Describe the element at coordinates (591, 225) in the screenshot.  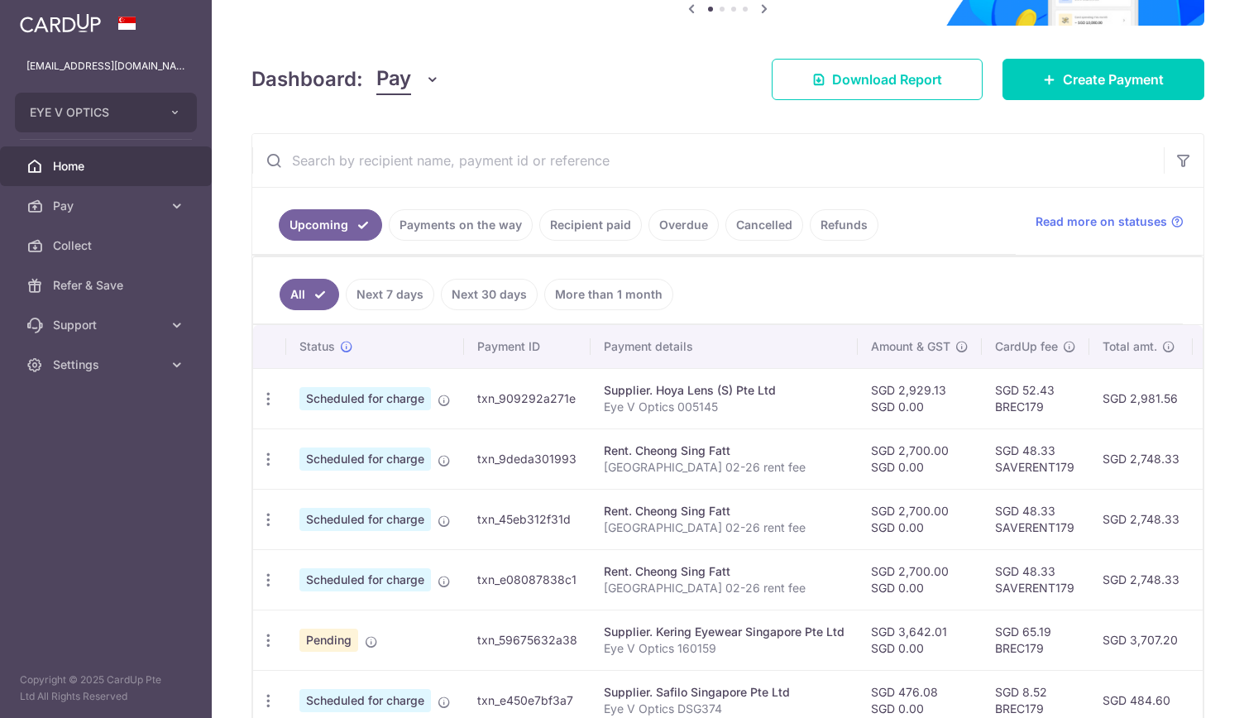
I see `a: Recipient paid` at that location.